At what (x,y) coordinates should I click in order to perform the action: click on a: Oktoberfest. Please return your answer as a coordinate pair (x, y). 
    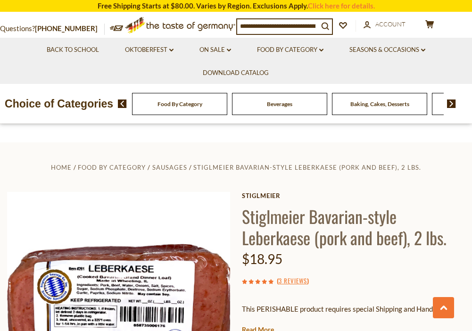
    Looking at the image, I should click on (149, 50).